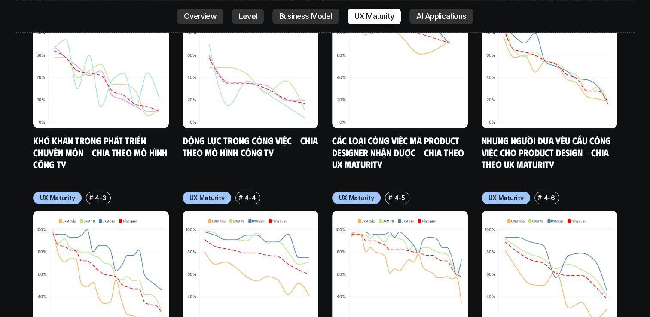  I want to click on a: Động lực trong công việc - Chia theo mô hình công ty, so click(251, 146).